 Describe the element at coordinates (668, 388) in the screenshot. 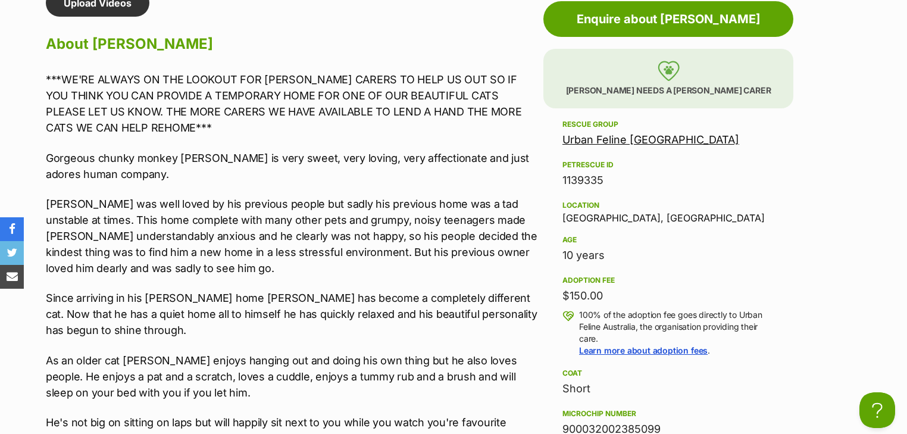

I see `div: Short` at that location.